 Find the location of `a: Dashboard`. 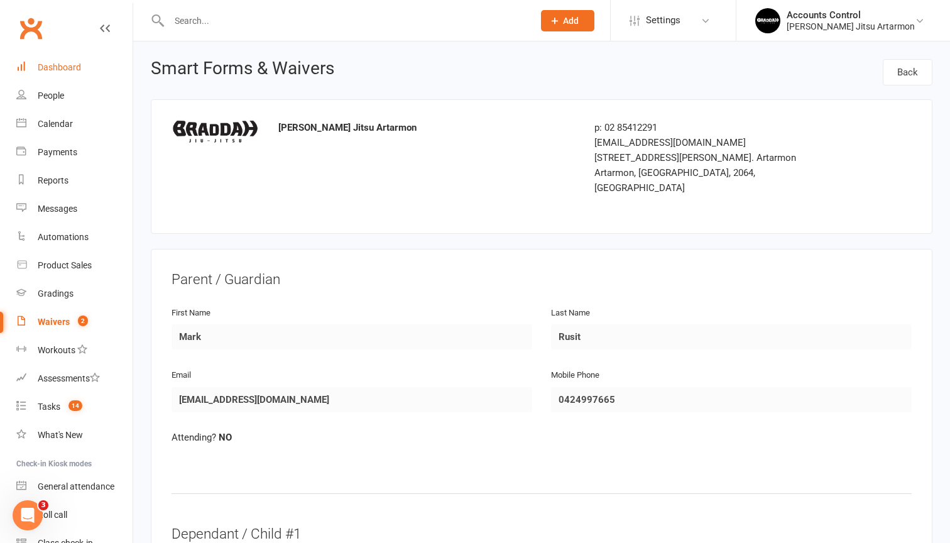

a: Dashboard is located at coordinates (74, 67).